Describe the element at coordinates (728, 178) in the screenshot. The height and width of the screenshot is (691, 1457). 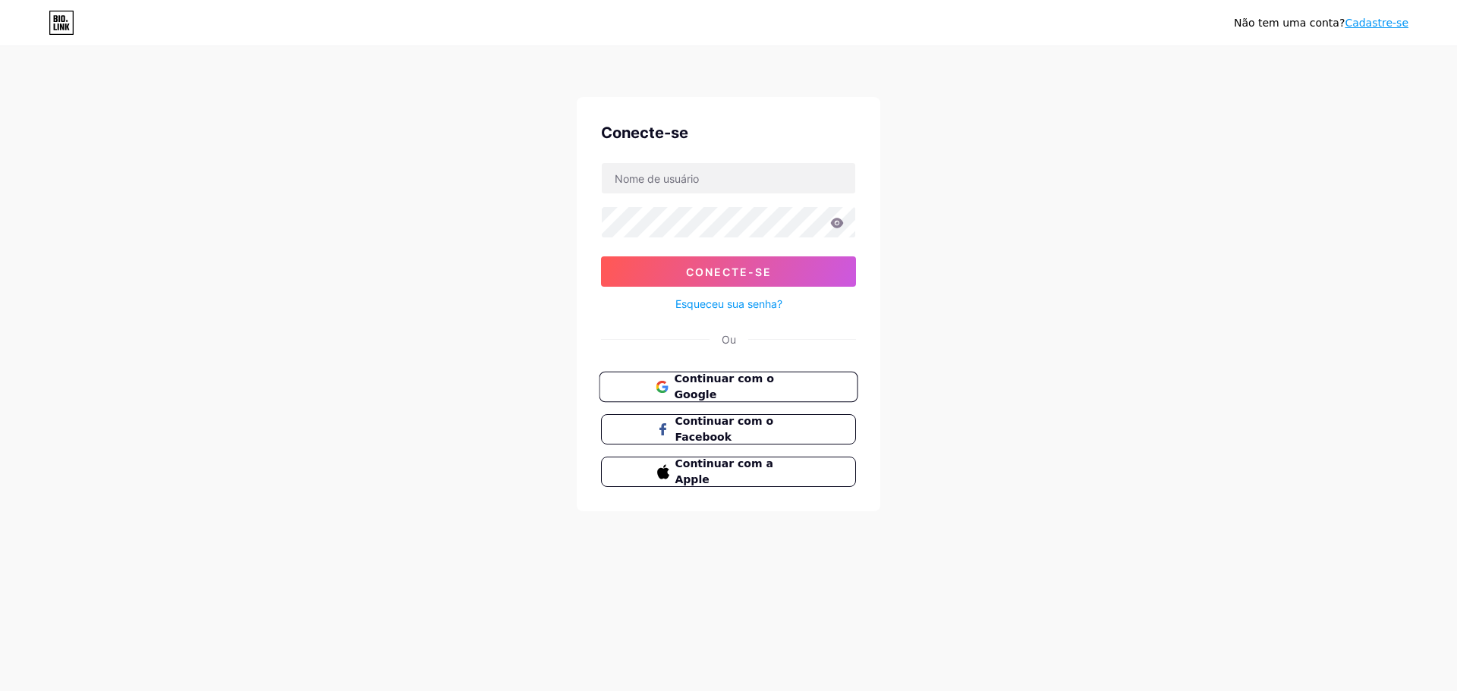
I see `input: Nome de usuário` at that location.